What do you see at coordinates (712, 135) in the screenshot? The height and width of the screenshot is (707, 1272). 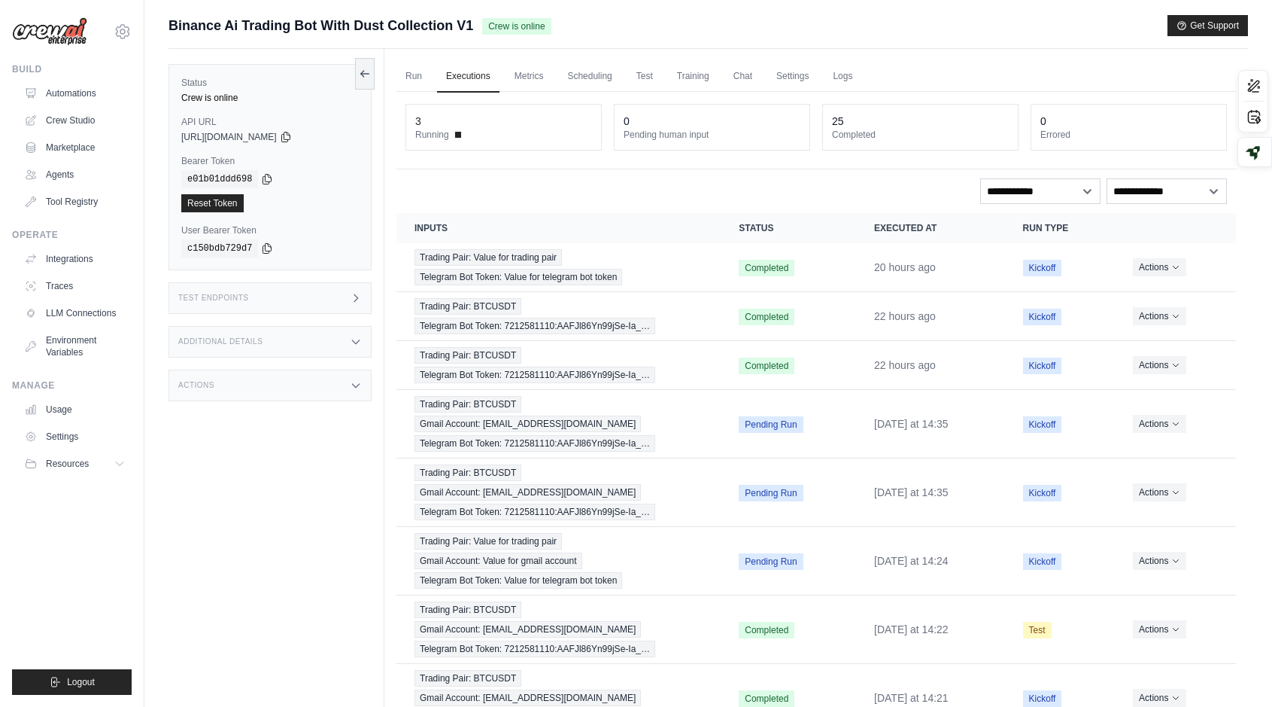 I see `dt: Pending human input` at bounding box center [712, 135].